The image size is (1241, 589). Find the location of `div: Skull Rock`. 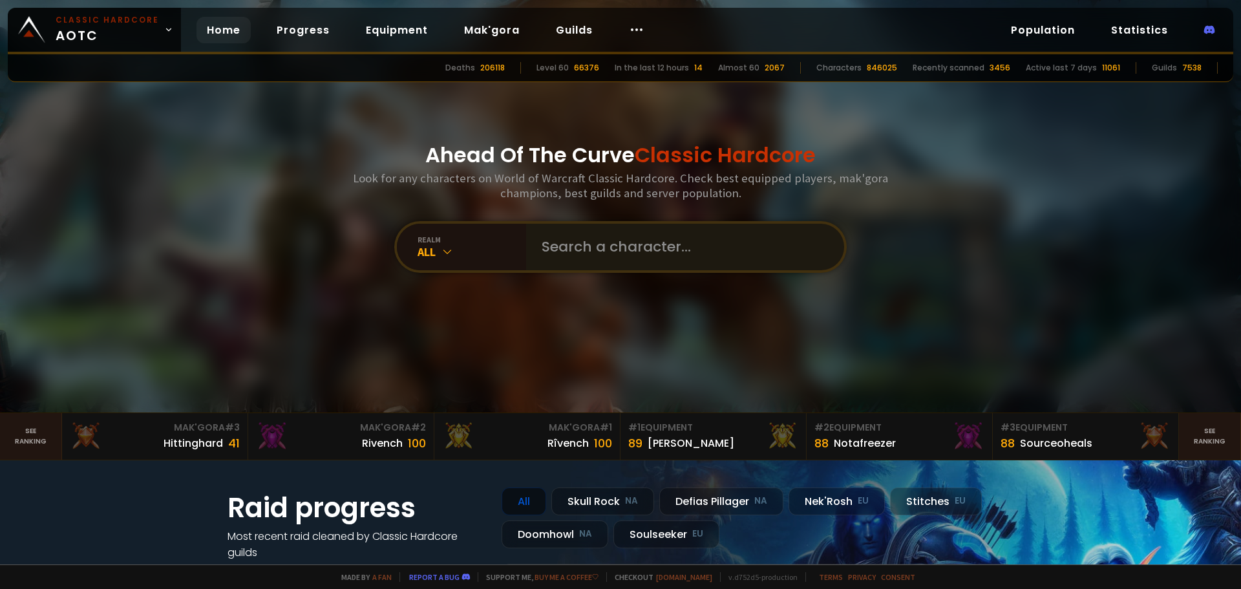

div: Skull Rock is located at coordinates (603, 501).